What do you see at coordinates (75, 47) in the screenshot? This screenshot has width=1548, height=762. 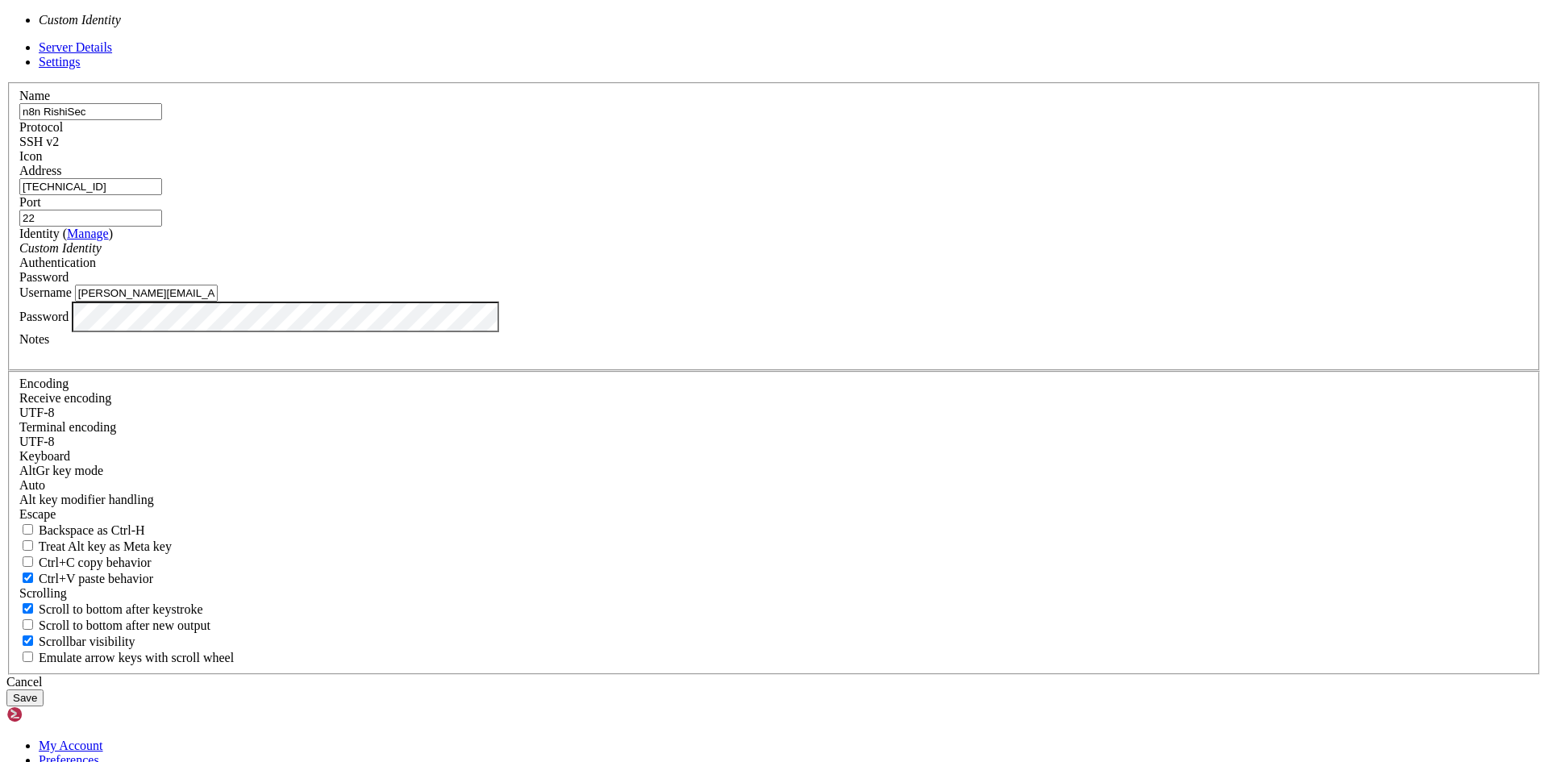 I see `a: Server Details` at bounding box center [75, 47].